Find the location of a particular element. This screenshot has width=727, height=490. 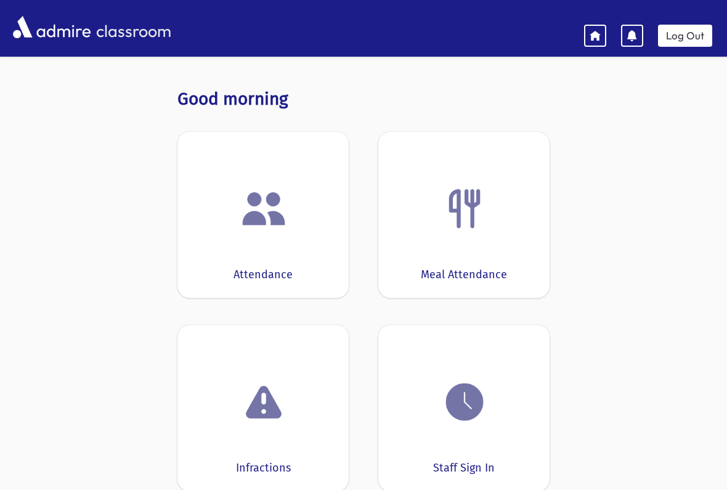

h3: Good morning is located at coordinates (363, 99).